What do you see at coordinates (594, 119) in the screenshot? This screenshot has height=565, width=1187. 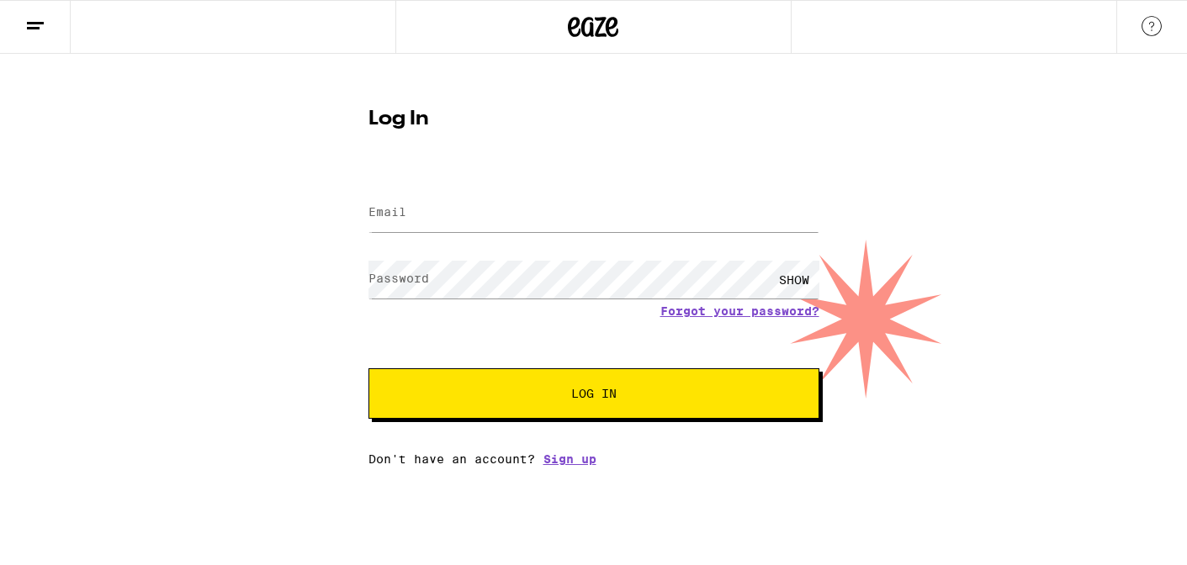 I see `h1: Log In` at bounding box center [594, 119].